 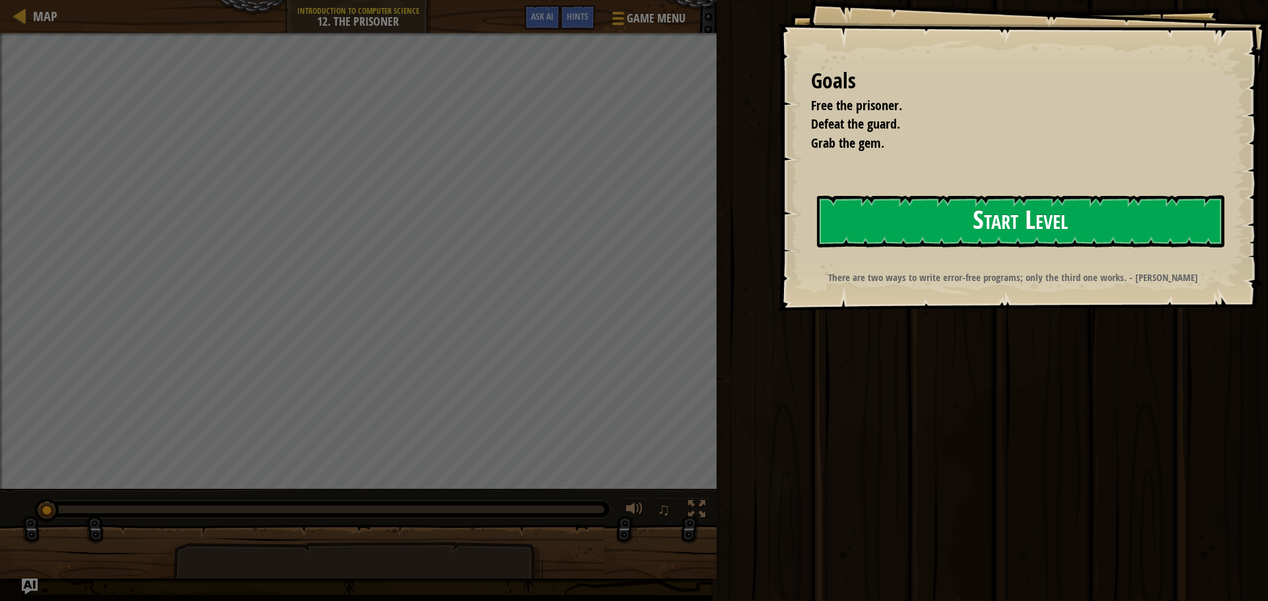 I want to click on li: Defeat the guard., so click(x=1006, y=124).